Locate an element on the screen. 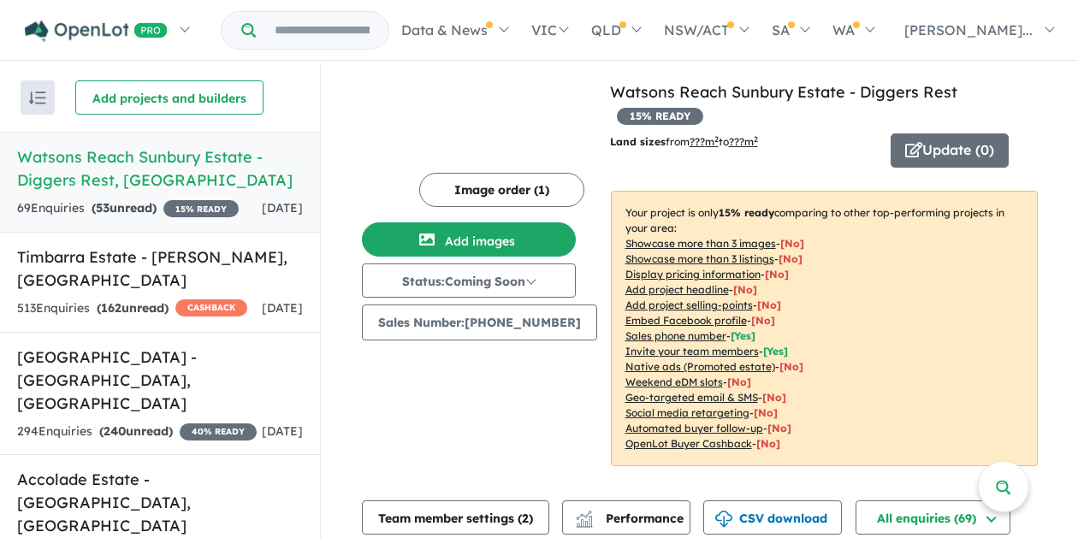  img: sort.svg is located at coordinates (38, 98).